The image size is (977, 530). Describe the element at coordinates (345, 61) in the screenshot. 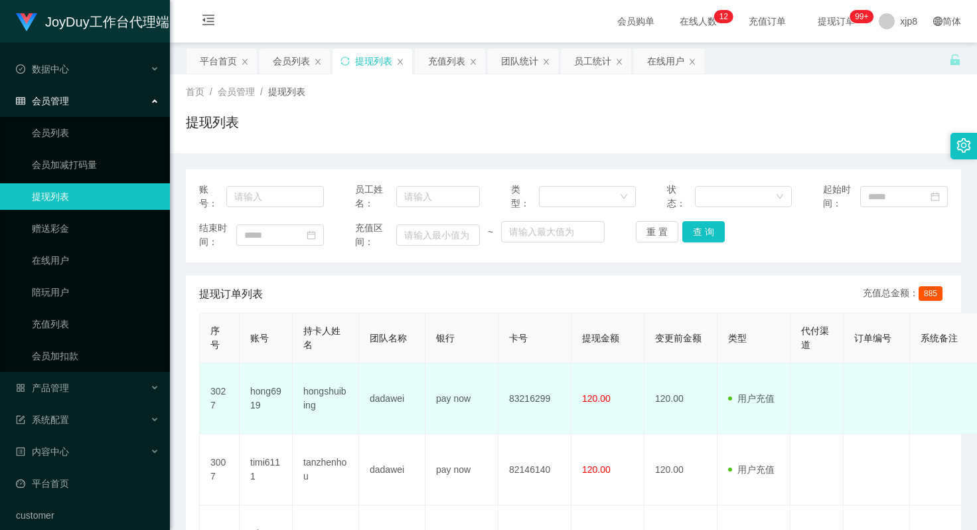

I see `i: 图标: sync` at that location.